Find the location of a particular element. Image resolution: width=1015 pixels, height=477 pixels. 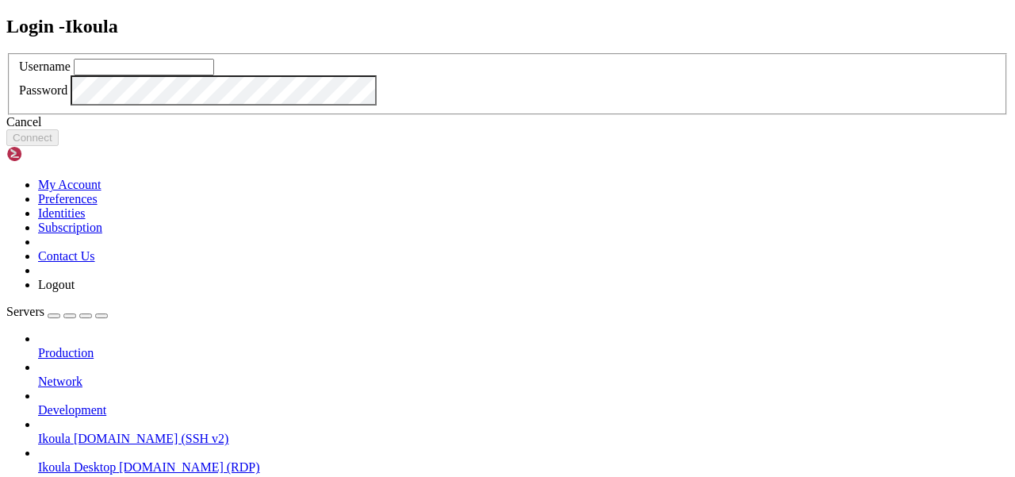

img: Shellngn is located at coordinates (52, 154).